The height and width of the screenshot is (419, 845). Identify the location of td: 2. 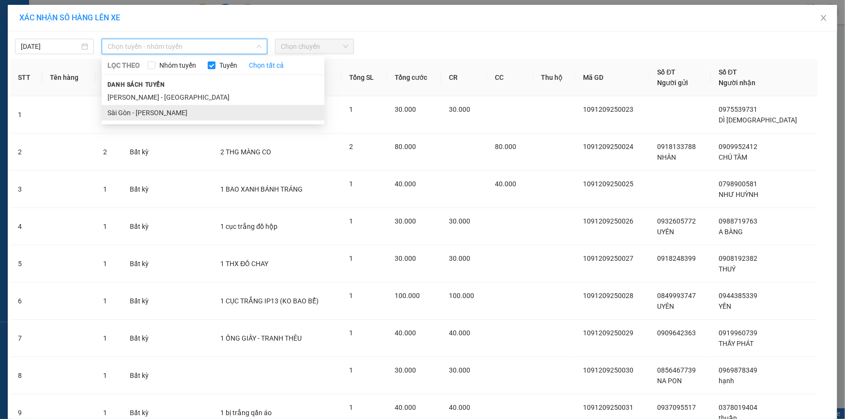
(26, 152).